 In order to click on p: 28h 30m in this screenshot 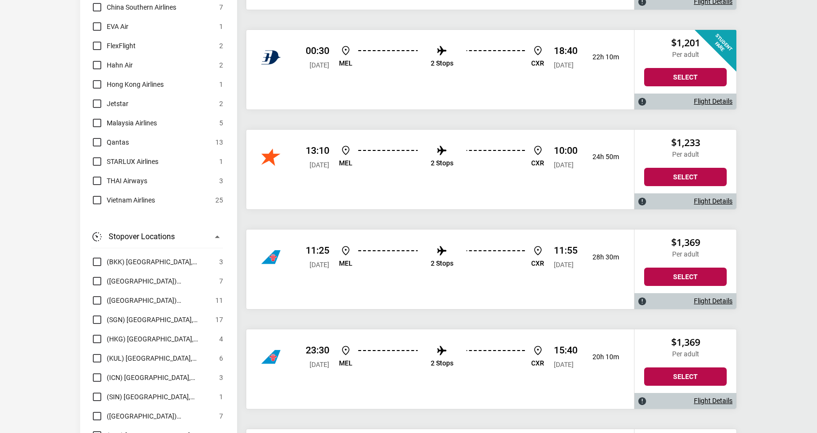, I will do `click(602, 257)`.